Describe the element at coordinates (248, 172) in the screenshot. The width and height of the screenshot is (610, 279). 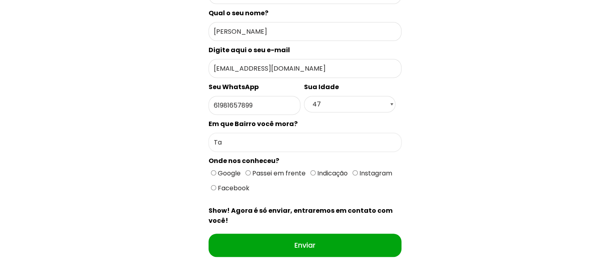
I see `input: Passei em frente` at that location.